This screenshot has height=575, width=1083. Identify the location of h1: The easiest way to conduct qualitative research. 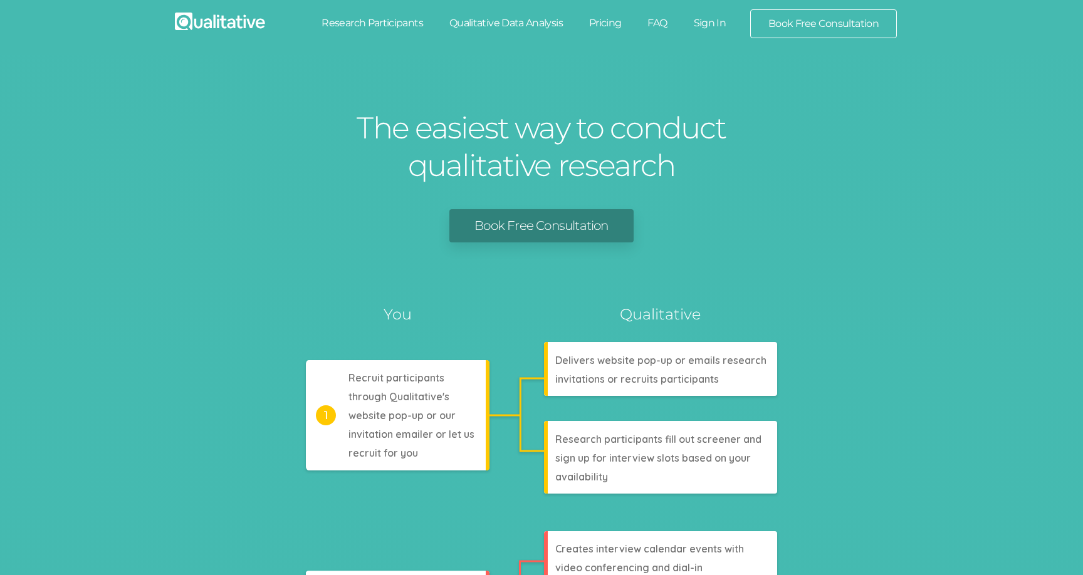
(542, 147).